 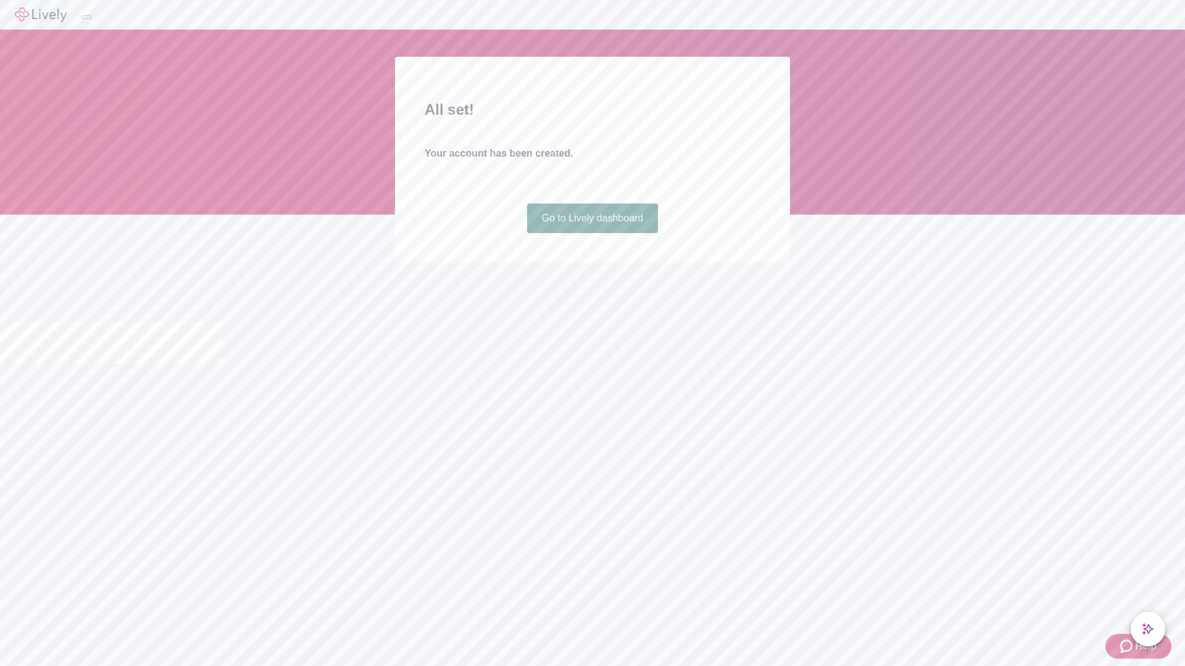 What do you see at coordinates (41, 15) in the screenshot?
I see `img: Lively` at bounding box center [41, 15].